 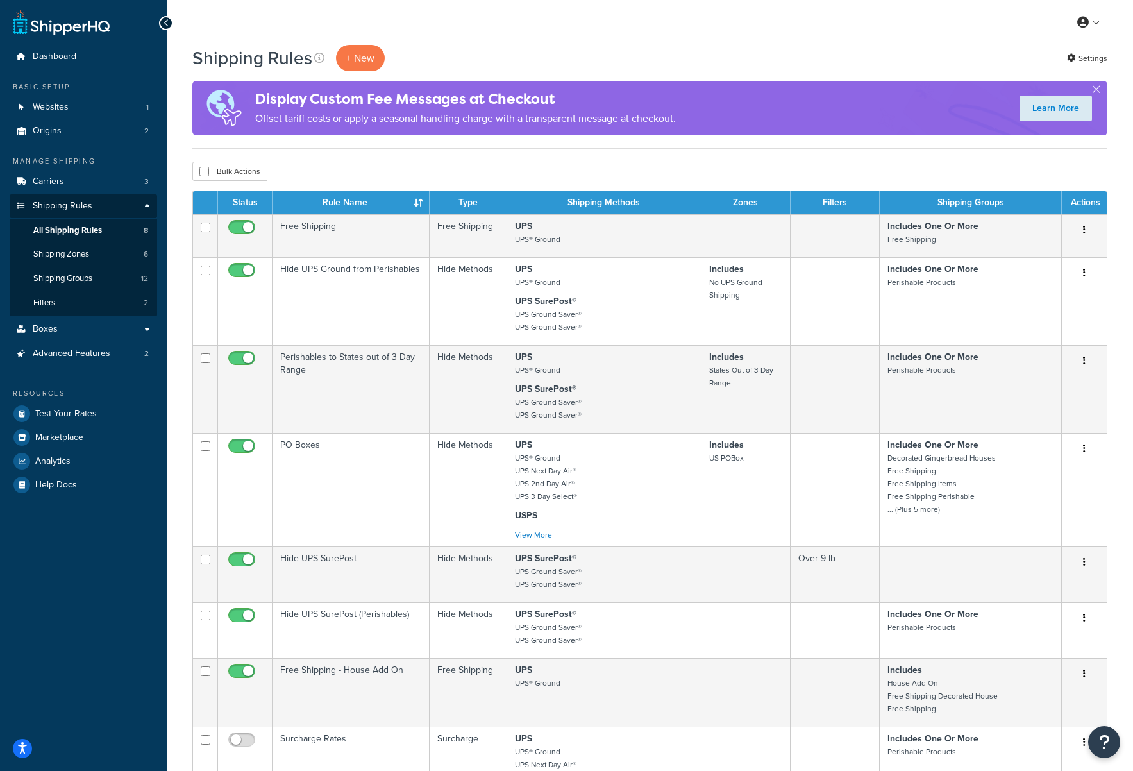 What do you see at coordinates (1087, 58) in the screenshot?
I see `a: Settings` at bounding box center [1087, 58].